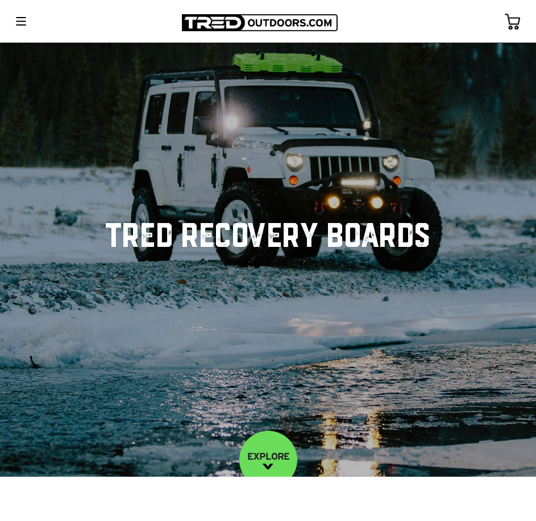 Image resolution: width=536 pixels, height=521 pixels. What do you see at coordinates (268, 460) in the screenshot?
I see `a: EXPLORE` at bounding box center [268, 460].